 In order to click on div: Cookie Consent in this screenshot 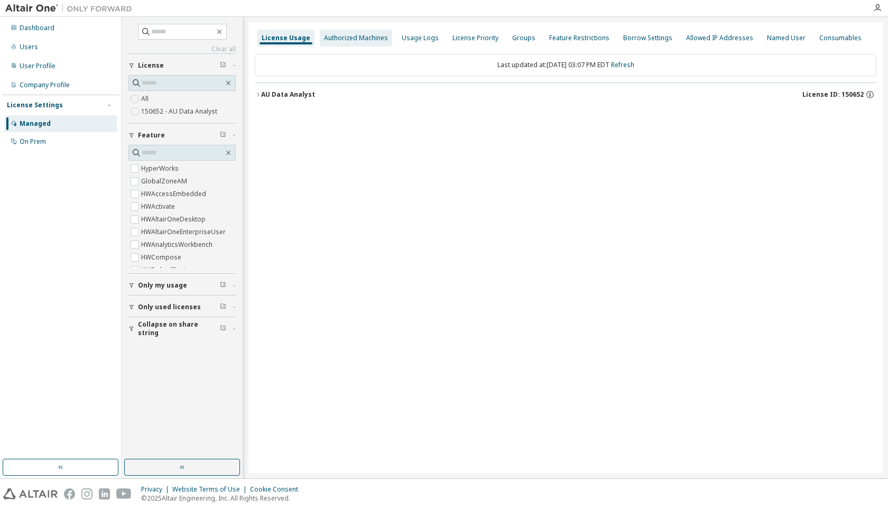, I will do `click(277, 490)`.